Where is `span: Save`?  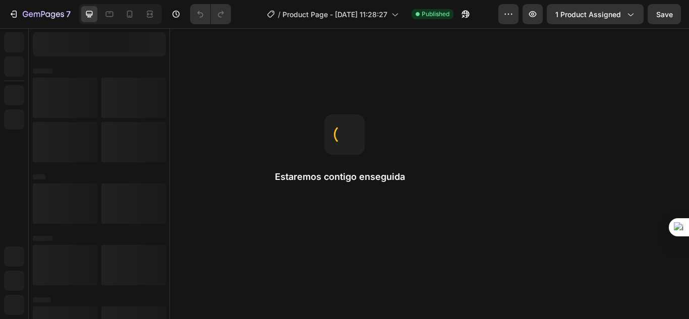
span: Save is located at coordinates (664, 14).